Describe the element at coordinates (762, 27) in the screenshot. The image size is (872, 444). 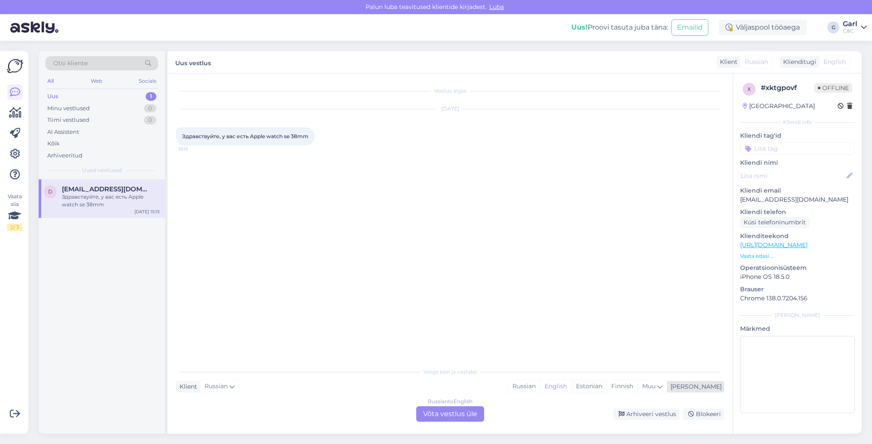
I see `div: Väljaspool tööaega` at that location.